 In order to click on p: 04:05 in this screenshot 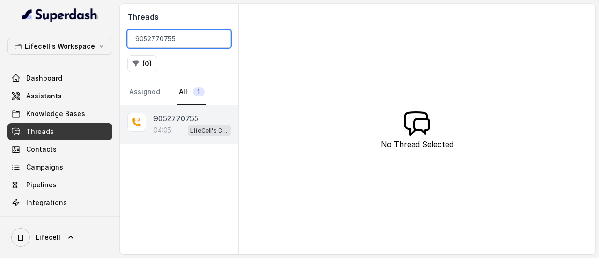, I will do `click(162, 130)`.